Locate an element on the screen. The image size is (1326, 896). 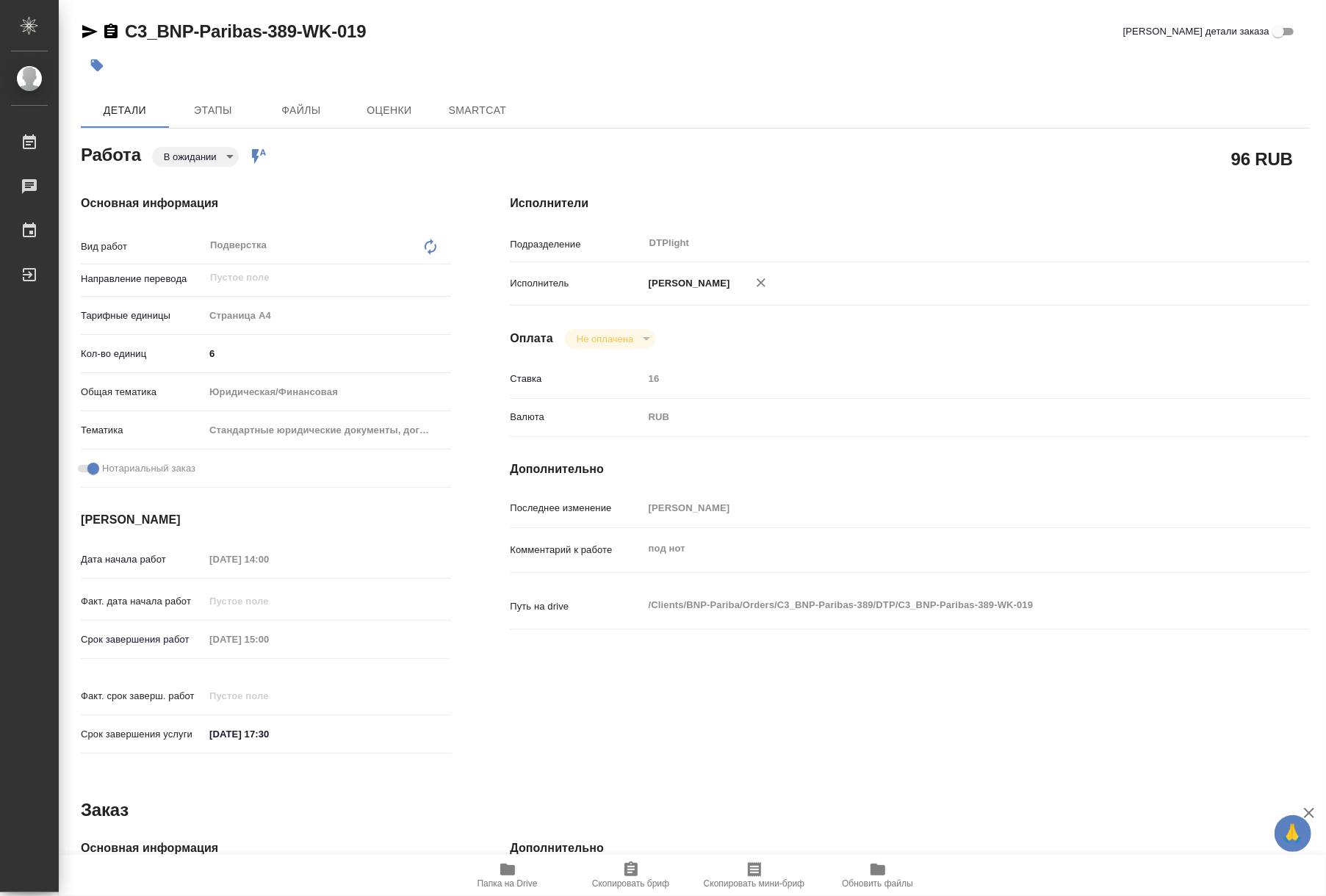
button: Скопировать бриф is located at coordinates (631, 876).